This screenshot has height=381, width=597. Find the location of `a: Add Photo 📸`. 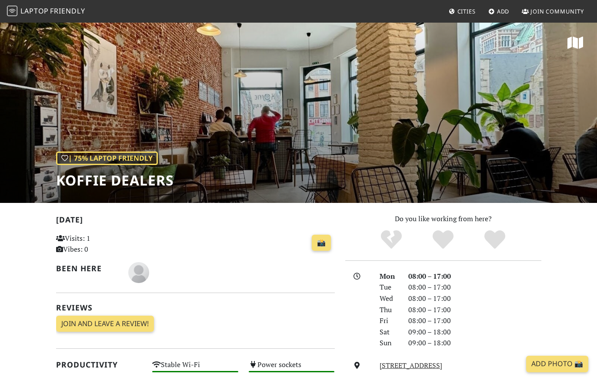

a: Add Photo 📸 is located at coordinates (557, 364).